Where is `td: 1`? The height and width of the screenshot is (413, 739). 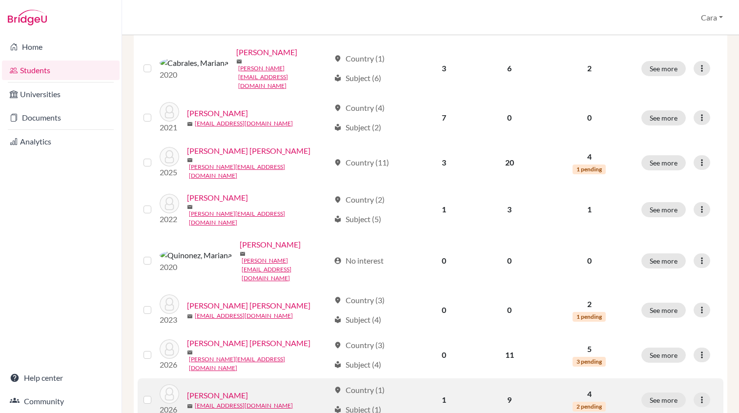
td: 1 is located at coordinates (444, 209).